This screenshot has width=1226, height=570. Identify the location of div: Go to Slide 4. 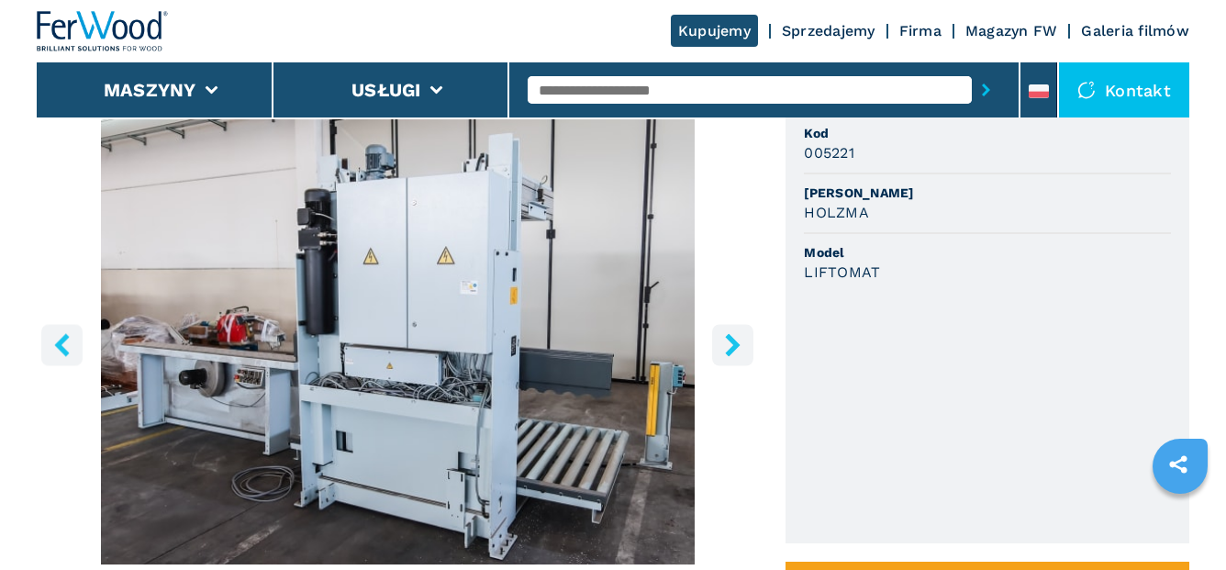
(397, 341).